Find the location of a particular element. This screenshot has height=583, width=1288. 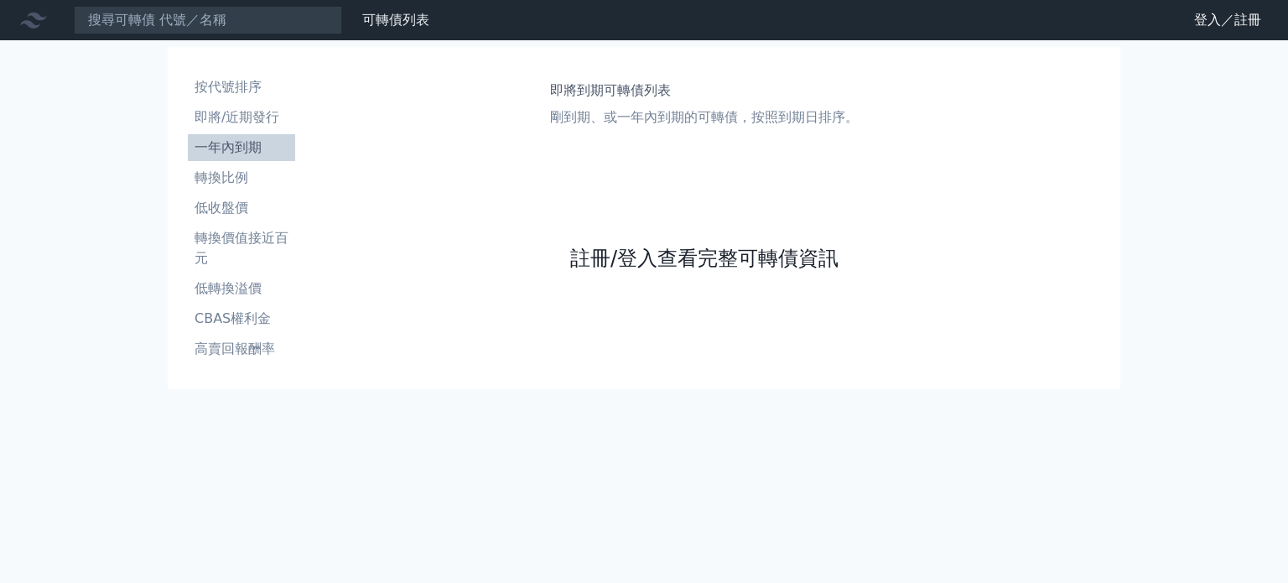

li: 高賣回報酬率 is located at coordinates (242, 349).